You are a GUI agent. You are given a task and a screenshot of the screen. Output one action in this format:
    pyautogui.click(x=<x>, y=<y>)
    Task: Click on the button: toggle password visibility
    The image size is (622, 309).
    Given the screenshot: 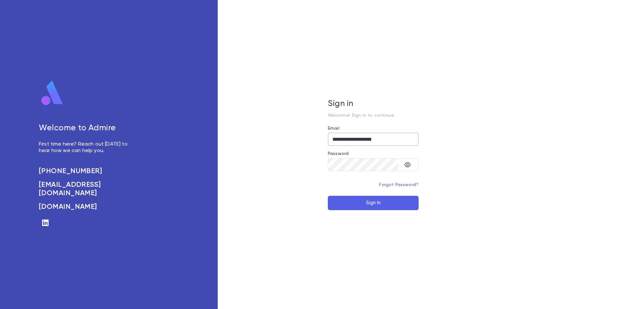 What is the action you would take?
    pyautogui.click(x=407, y=165)
    